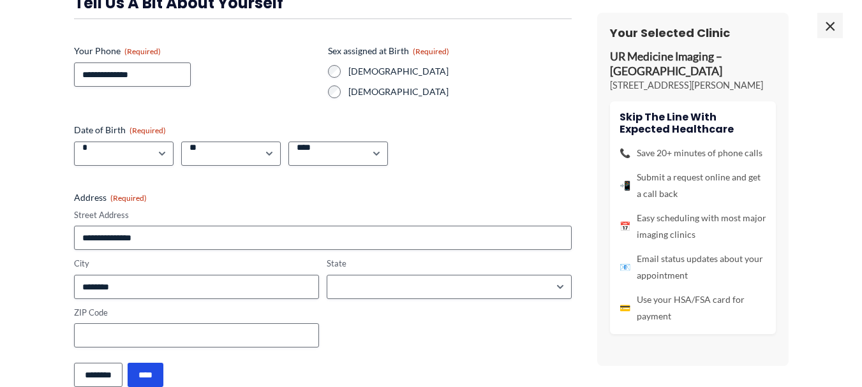  I want to click on legend: Sex assigned at Birth, so click(389, 51).